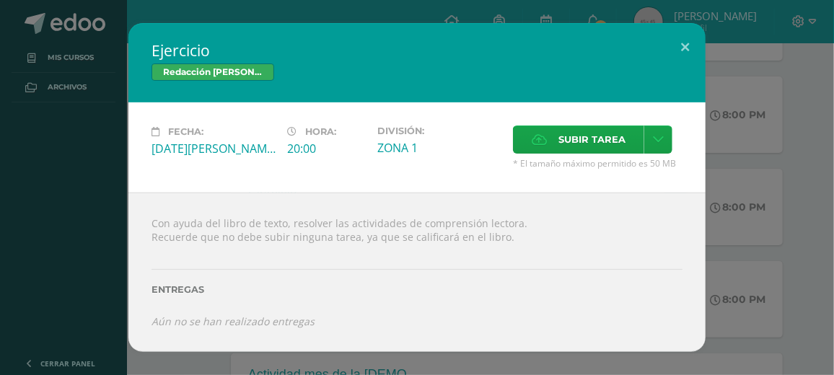  I want to click on label: Entregas, so click(417, 289).